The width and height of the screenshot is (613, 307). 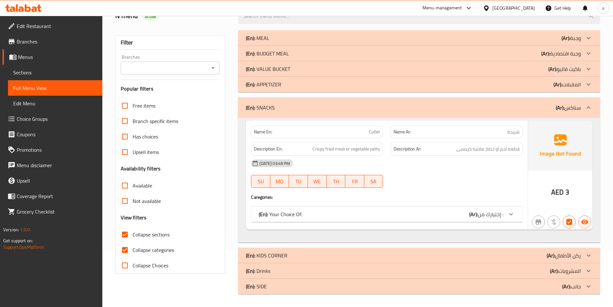 I want to click on a: Support.OpsPlatform, so click(x=24, y=247).